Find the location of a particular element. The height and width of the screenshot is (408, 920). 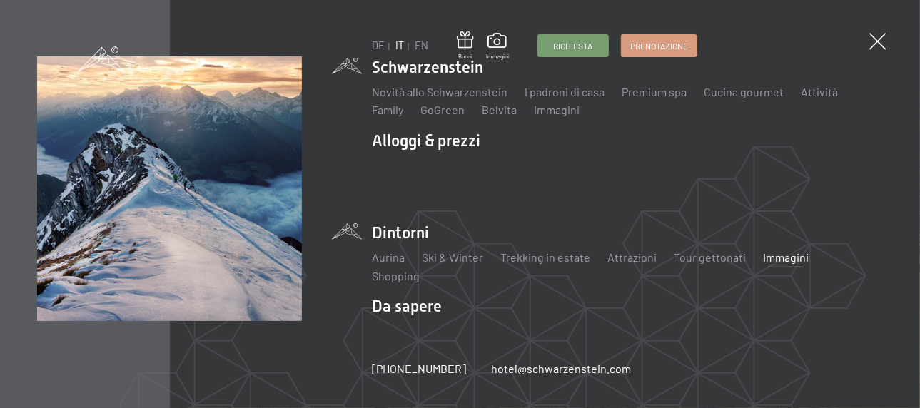

a: Aurina is located at coordinates (388, 257).